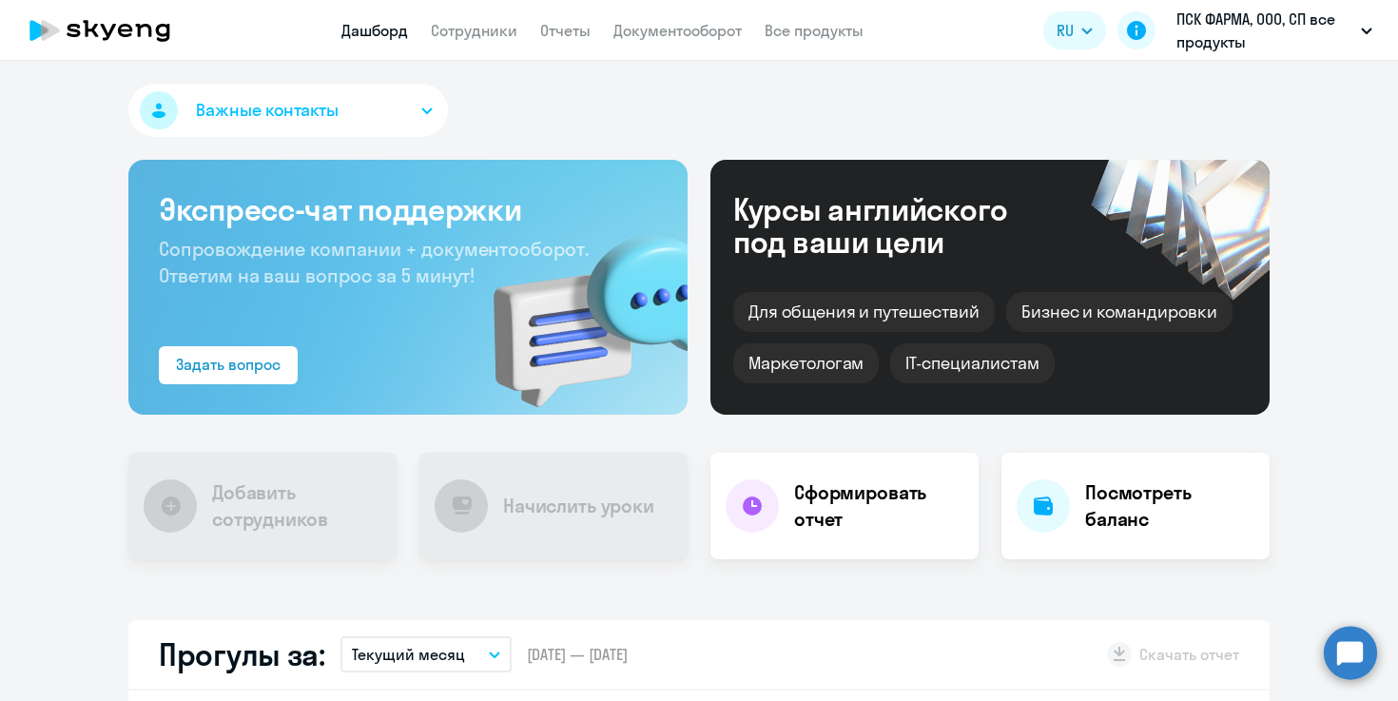  What do you see at coordinates (297, 506) in the screenshot?
I see `h4: Добавить сотрудников` at bounding box center [297, 506].